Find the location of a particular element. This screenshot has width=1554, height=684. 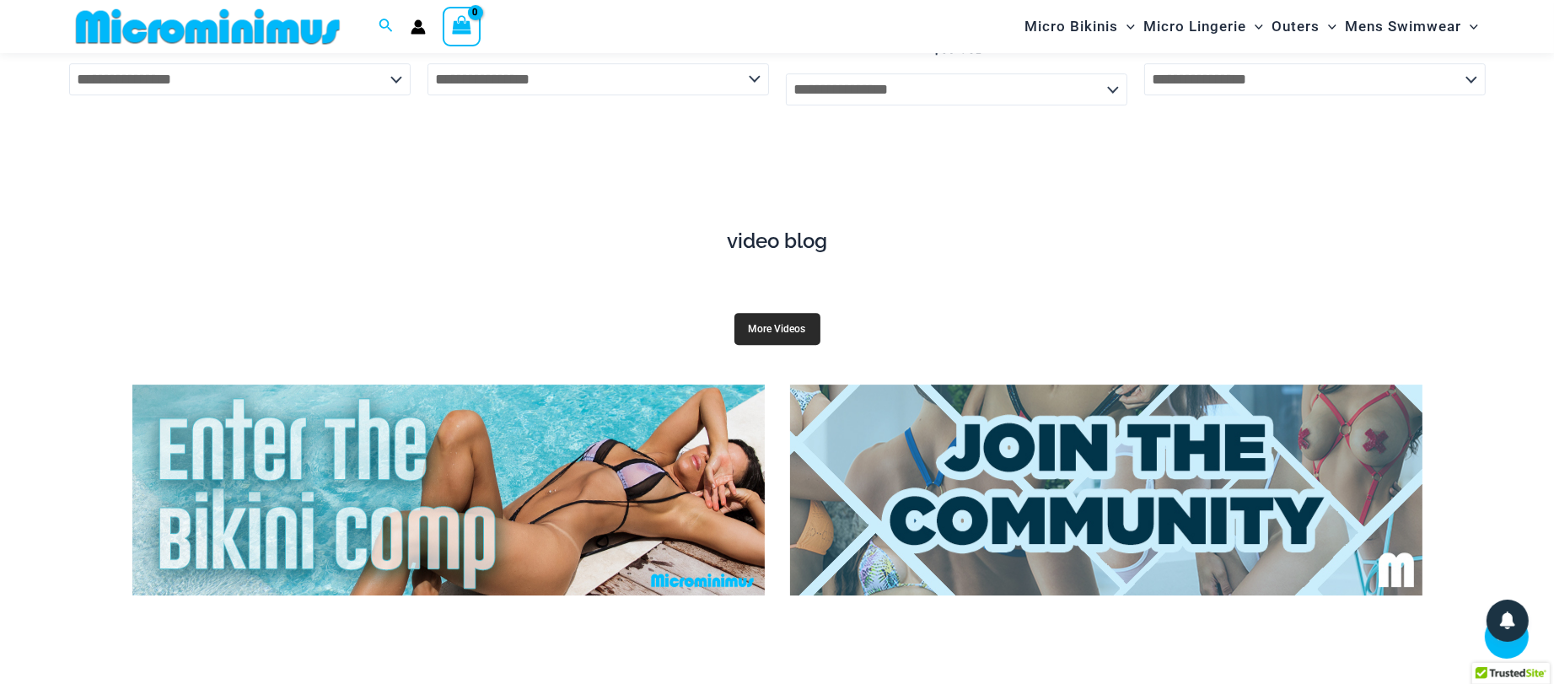

span: Micro Bikinis is located at coordinates (1071, 26).